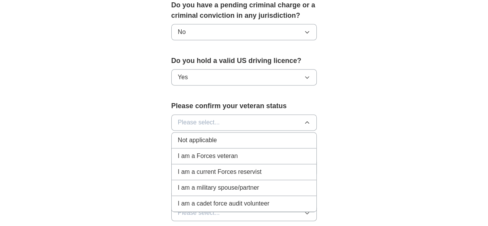  What do you see at coordinates (197, 140) in the screenshot?
I see `span: Not applicable` at bounding box center [197, 140].